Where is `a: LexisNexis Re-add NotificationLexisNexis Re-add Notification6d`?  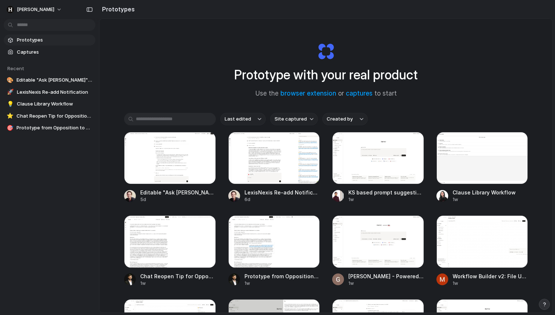
a: LexisNexis Re-add NotificationLexisNexis Re-add Notification6d is located at coordinates (274, 167).